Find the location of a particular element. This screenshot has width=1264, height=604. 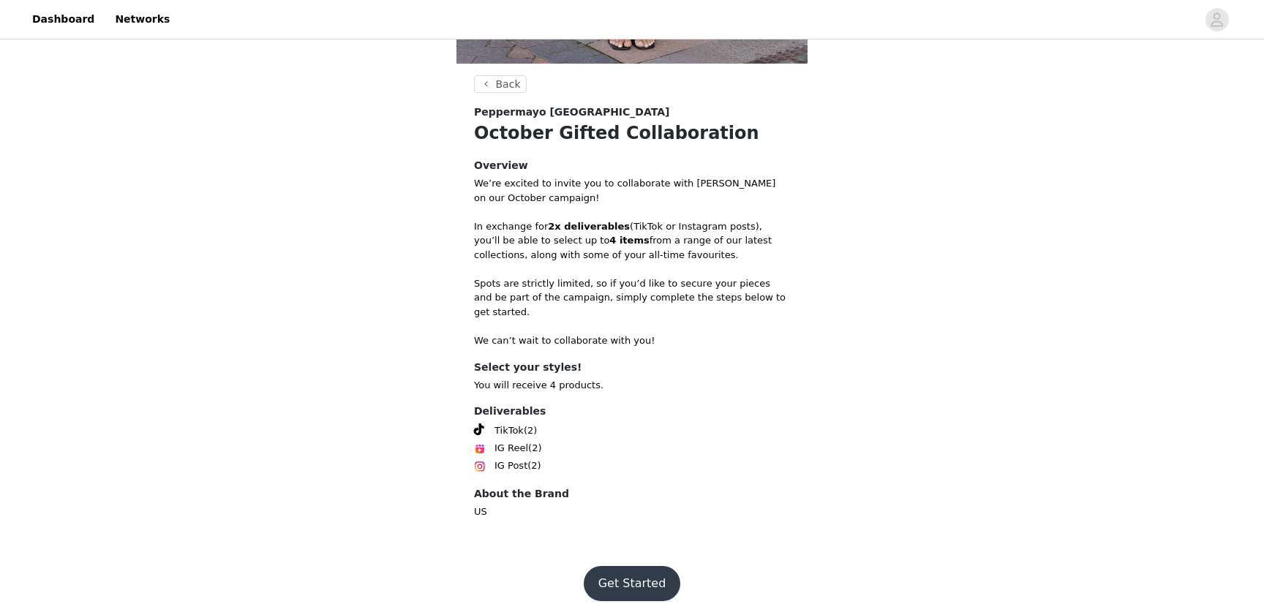

p: Spots are strictly limited, so if you’d like to secure your pieces and be part of the campaign, s... is located at coordinates (632, 298).